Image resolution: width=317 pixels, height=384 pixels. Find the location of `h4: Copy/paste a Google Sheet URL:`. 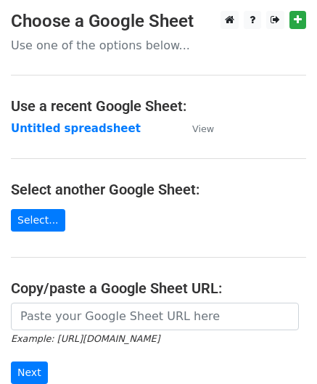

h4: Copy/paste a Google Sheet URL: is located at coordinates (158, 288).